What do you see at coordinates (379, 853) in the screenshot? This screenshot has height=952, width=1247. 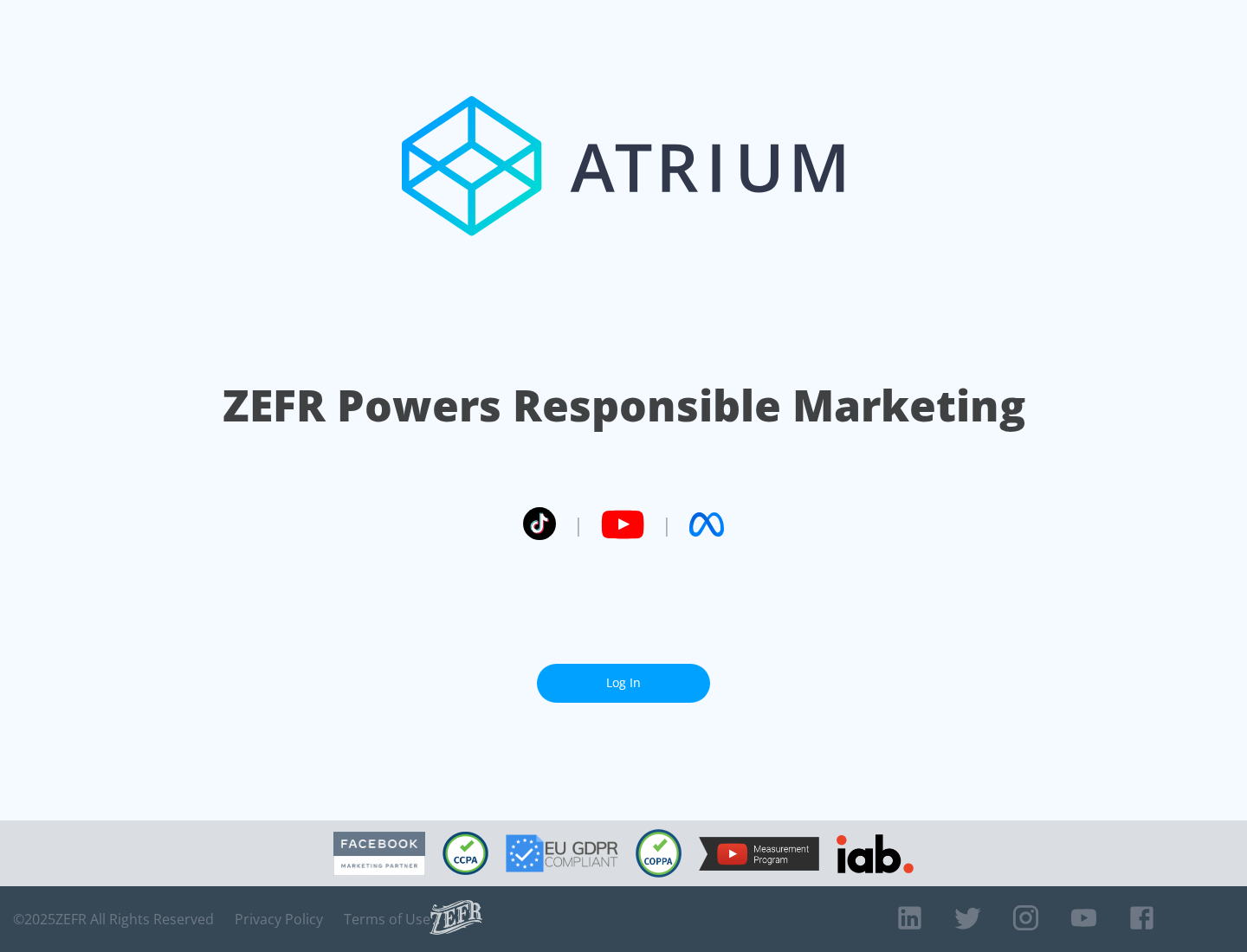 I see `img: Facebook Marketing Partner` at bounding box center [379, 853].